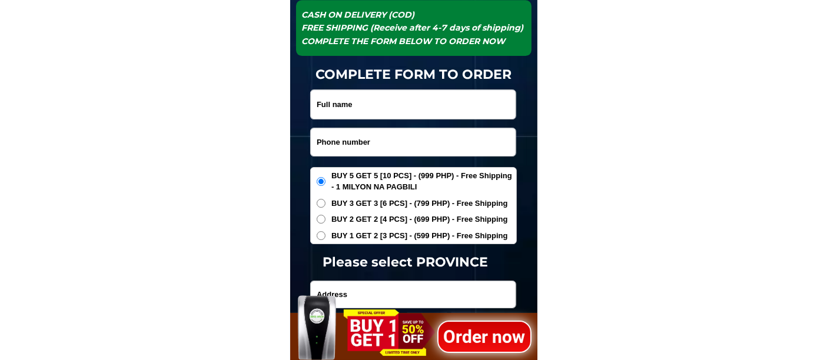 The image size is (827, 360). What do you see at coordinates (414, 74) in the screenshot?
I see `h1: COMPLETE FORM TO ORDER` at bounding box center [414, 74].